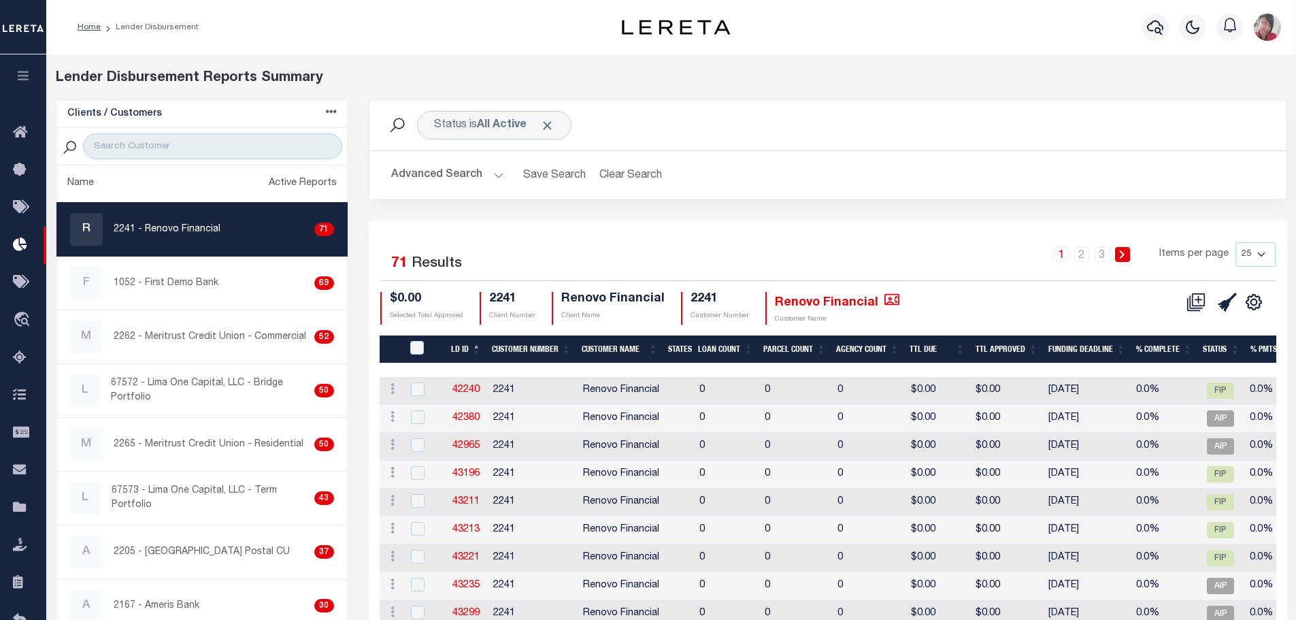 Image resolution: width=1296 pixels, height=620 pixels. What do you see at coordinates (324, 552) in the screenshot?
I see `div: 37` at bounding box center [324, 552].